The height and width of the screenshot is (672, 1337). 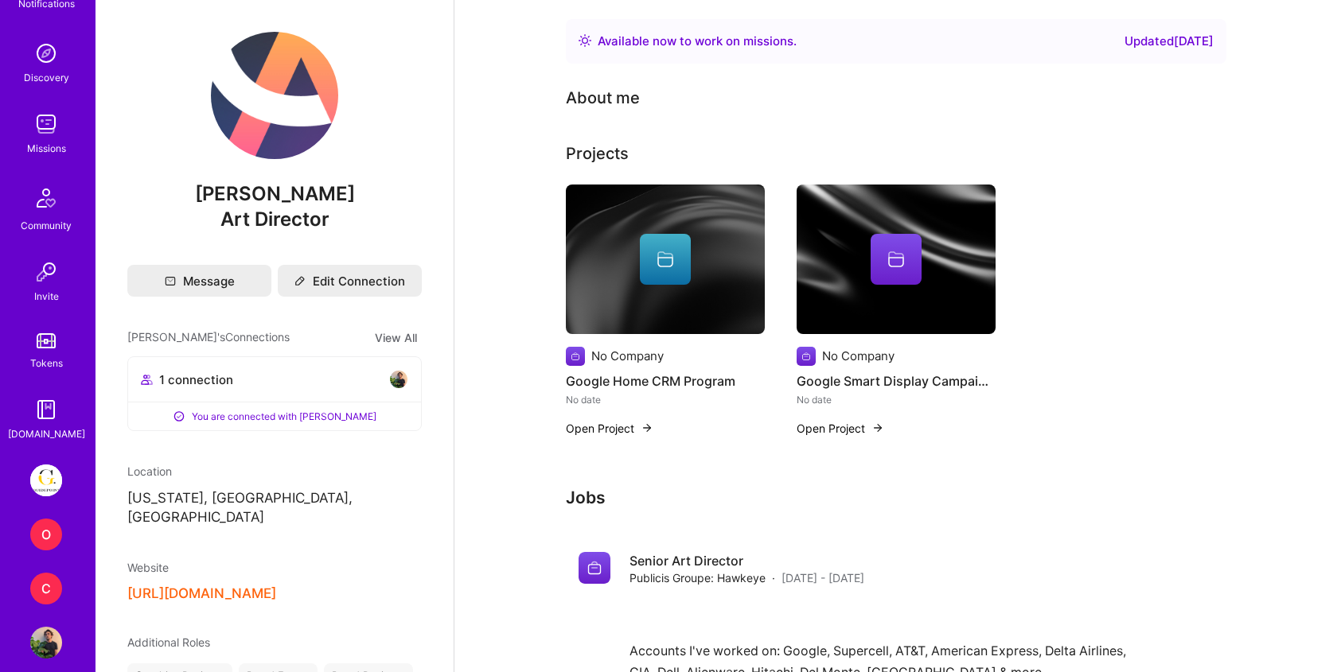 What do you see at coordinates (597, 154) in the screenshot?
I see `div: Projects` at bounding box center [597, 154].